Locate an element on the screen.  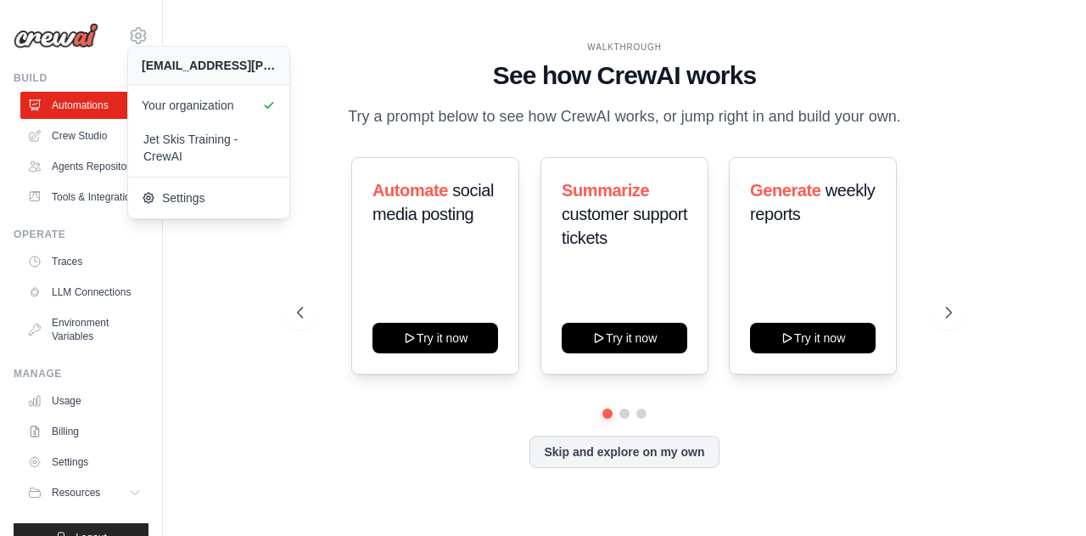
a: Automations is located at coordinates (84, 105).